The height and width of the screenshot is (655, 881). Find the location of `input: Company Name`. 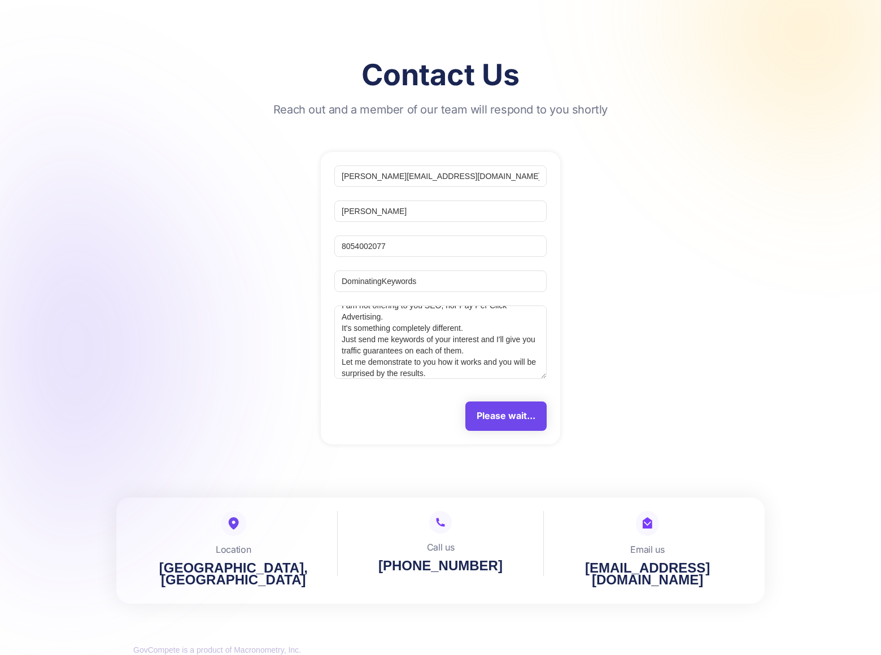

input: Company Name is located at coordinates (440, 281).